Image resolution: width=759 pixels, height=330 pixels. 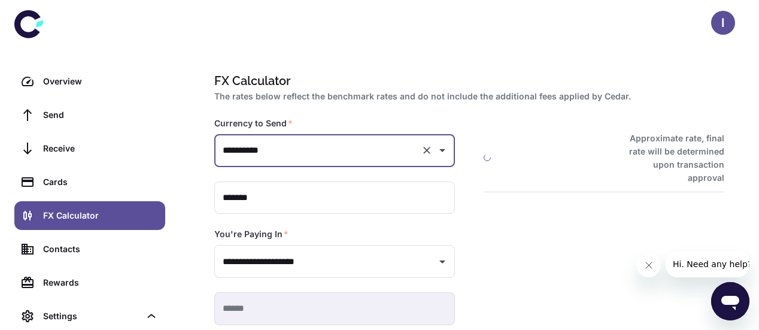 What do you see at coordinates (253, 123) in the screenshot?
I see `label: Currency to Send` at bounding box center [253, 123].